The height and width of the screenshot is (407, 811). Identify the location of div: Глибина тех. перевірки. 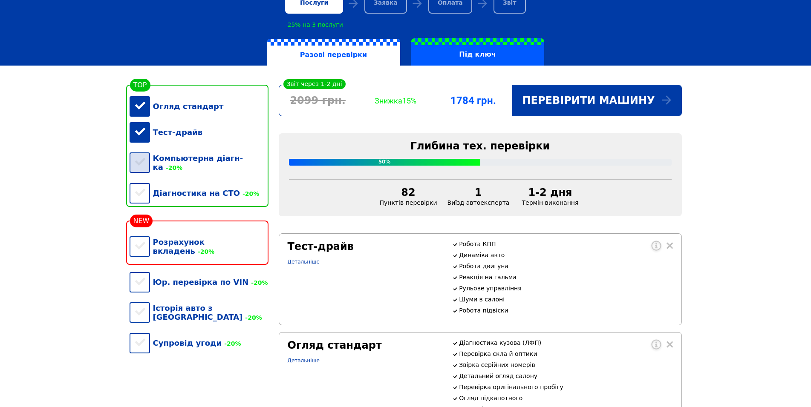
(480, 146).